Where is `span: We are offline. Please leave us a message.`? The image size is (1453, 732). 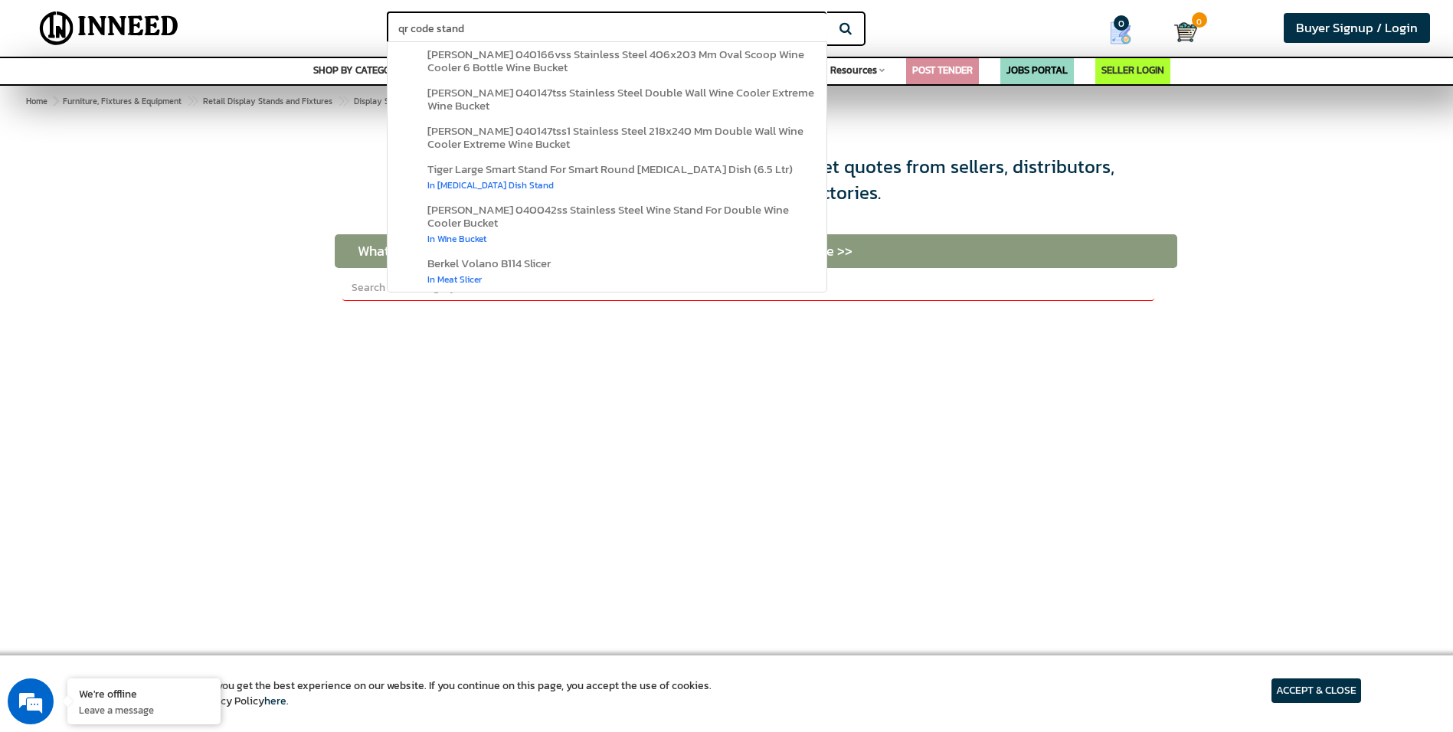 span: We are offline. Please leave us a message. is located at coordinates (149, 270).